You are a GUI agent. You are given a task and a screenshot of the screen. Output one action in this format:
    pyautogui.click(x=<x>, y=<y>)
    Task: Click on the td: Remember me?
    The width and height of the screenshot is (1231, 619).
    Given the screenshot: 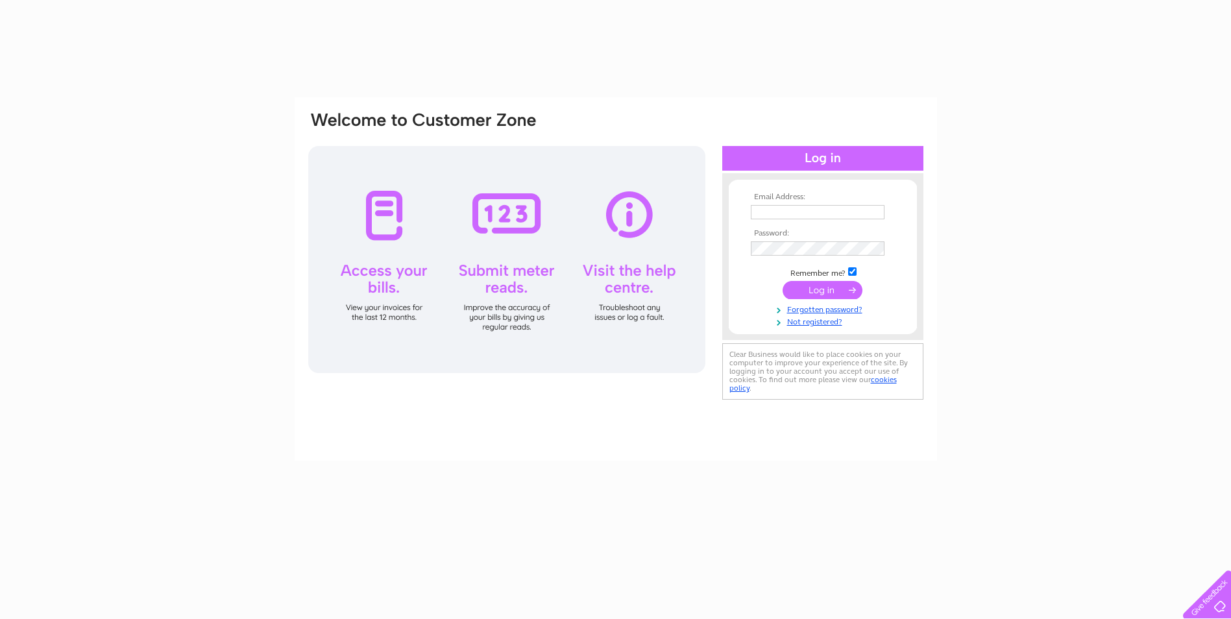 What is the action you would take?
    pyautogui.click(x=823, y=272)
    